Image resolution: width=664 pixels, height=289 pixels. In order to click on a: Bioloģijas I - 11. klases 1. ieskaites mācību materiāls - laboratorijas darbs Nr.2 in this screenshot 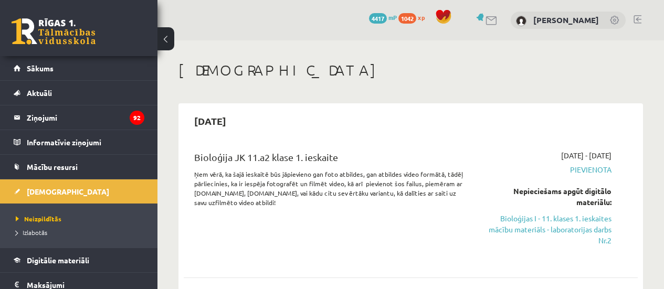, I will do `click(547, 230)`.